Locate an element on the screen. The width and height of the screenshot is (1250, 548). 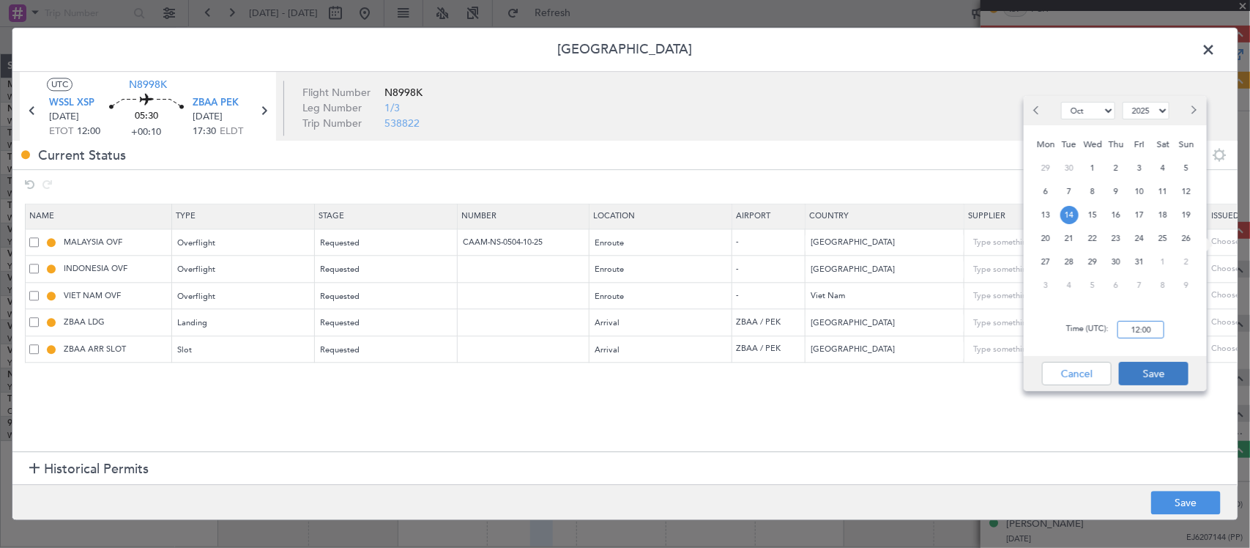
span: 13 is located at coordinates (1046, 215).